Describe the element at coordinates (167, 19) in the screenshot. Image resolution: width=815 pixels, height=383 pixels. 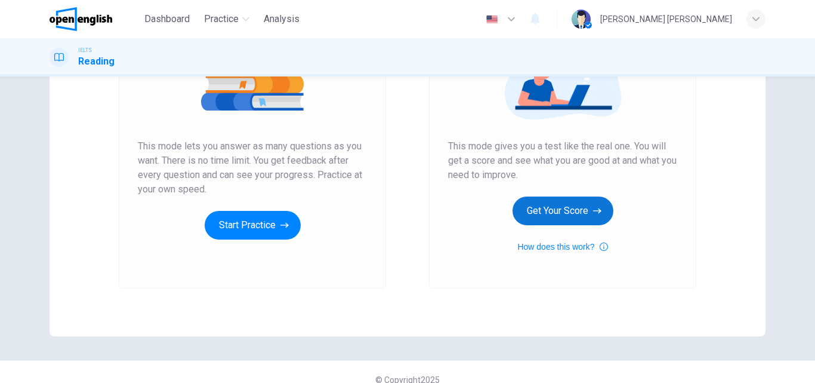
I see `a: Dashboard` at that location.